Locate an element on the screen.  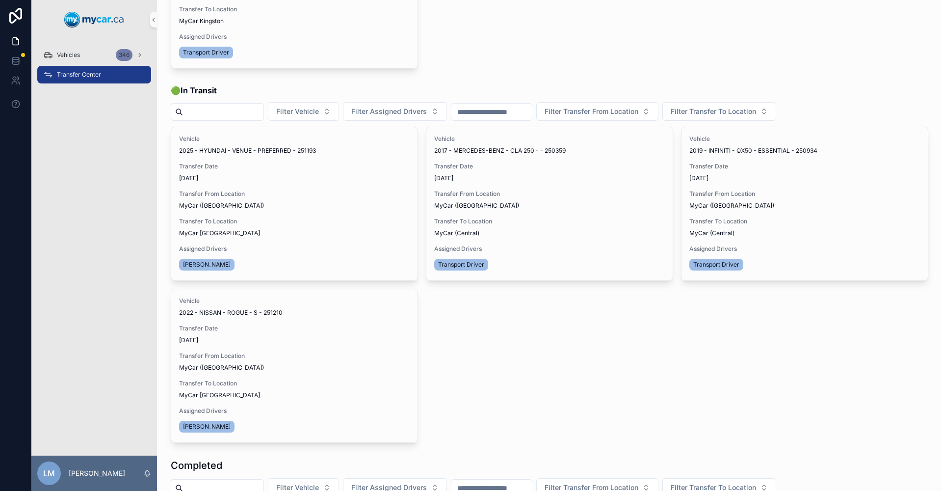
div: scrollable content is located at coordinates (94, 68).